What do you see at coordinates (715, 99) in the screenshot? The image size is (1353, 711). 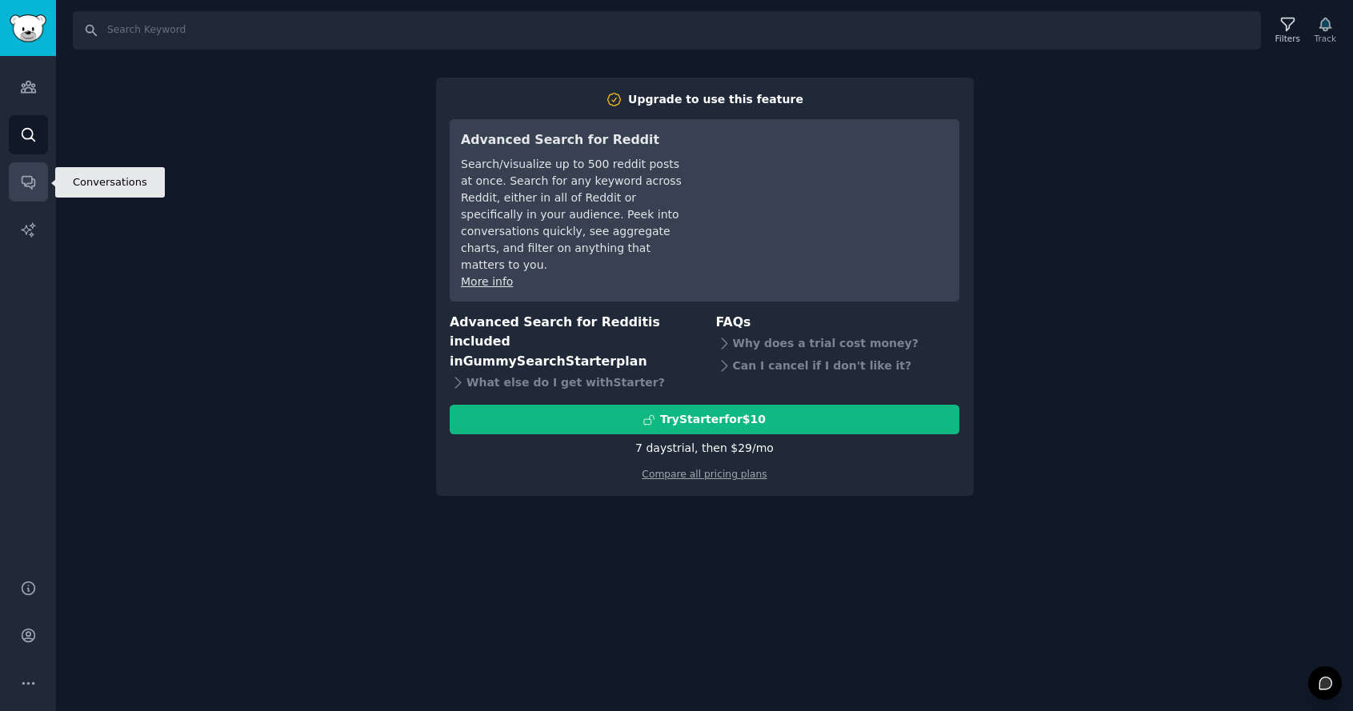 I see `div: Upgrade to use this feature` at bounding box center [715, 99].